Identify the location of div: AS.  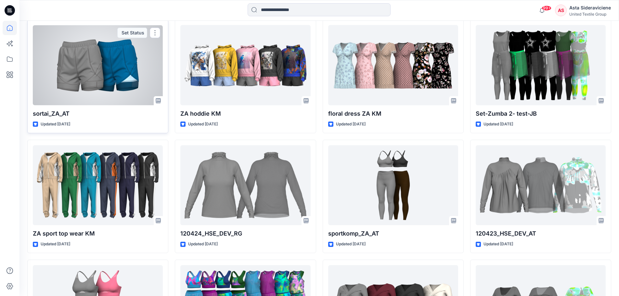
(561, 10).